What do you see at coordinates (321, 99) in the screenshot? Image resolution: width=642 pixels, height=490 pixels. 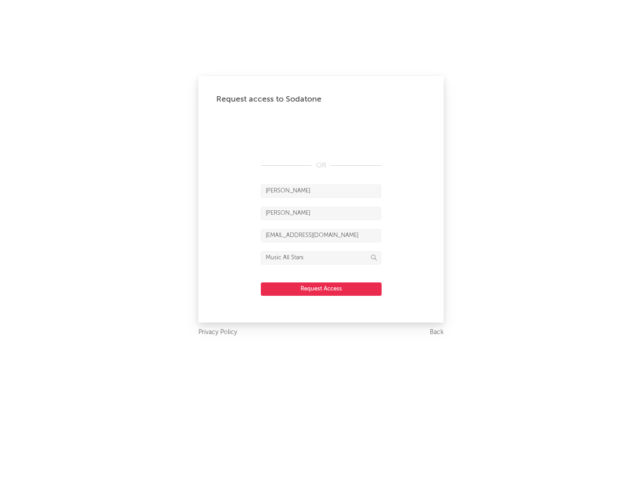 I see `div: Request access to Sodatone` at bounding box center [321, 99].